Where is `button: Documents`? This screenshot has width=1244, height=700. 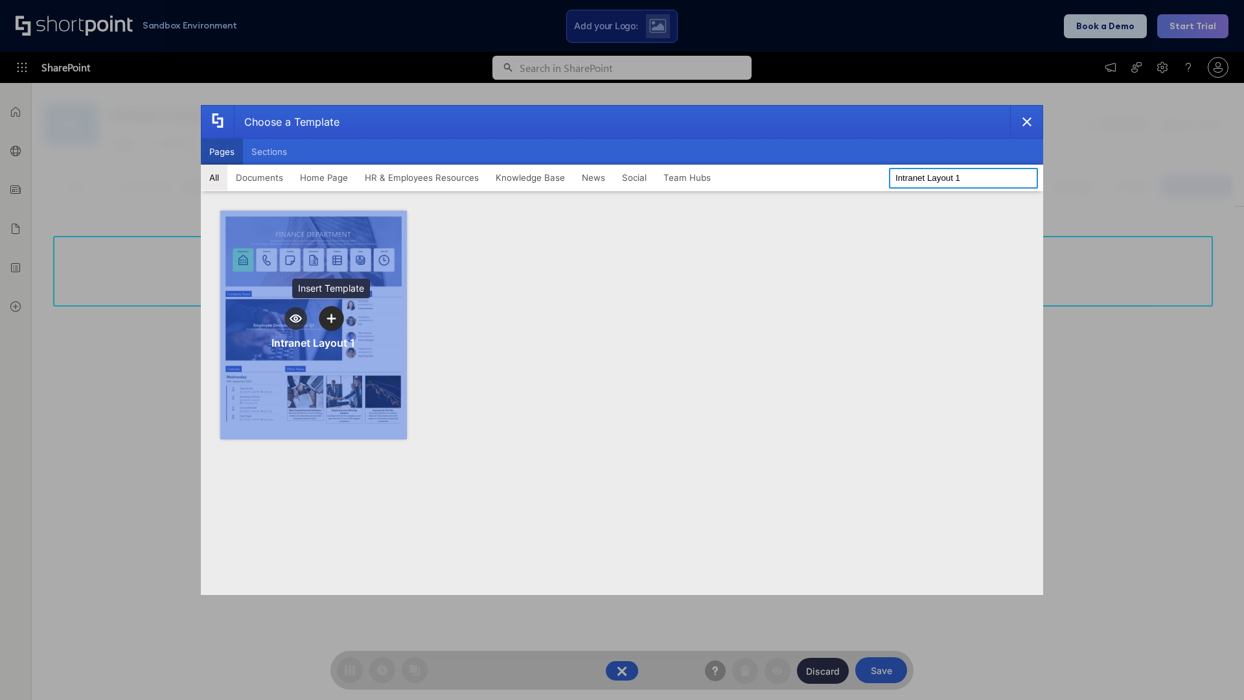 button: Documents is located at coordinates (259, 177).